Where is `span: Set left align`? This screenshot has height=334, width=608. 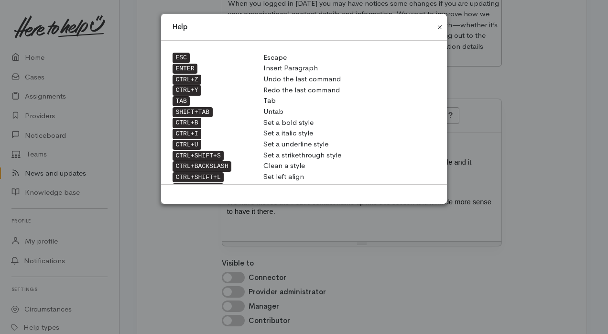
span: Set left align is located at coordinates (283, 176).